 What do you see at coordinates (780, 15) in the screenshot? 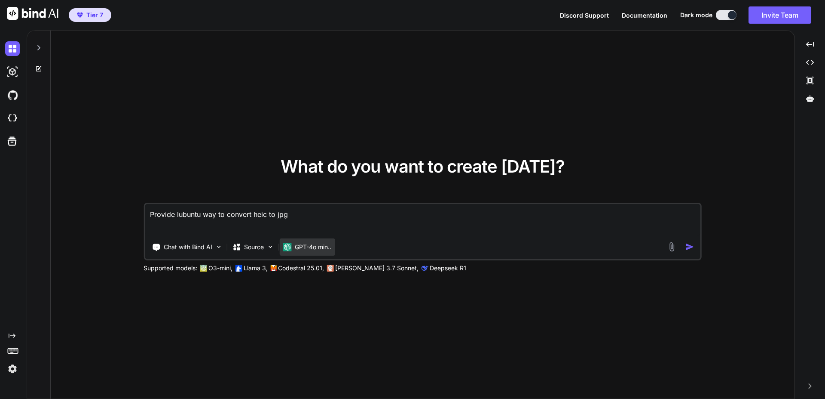
I see `button: Invite Team` at bounding box center [780, 15].